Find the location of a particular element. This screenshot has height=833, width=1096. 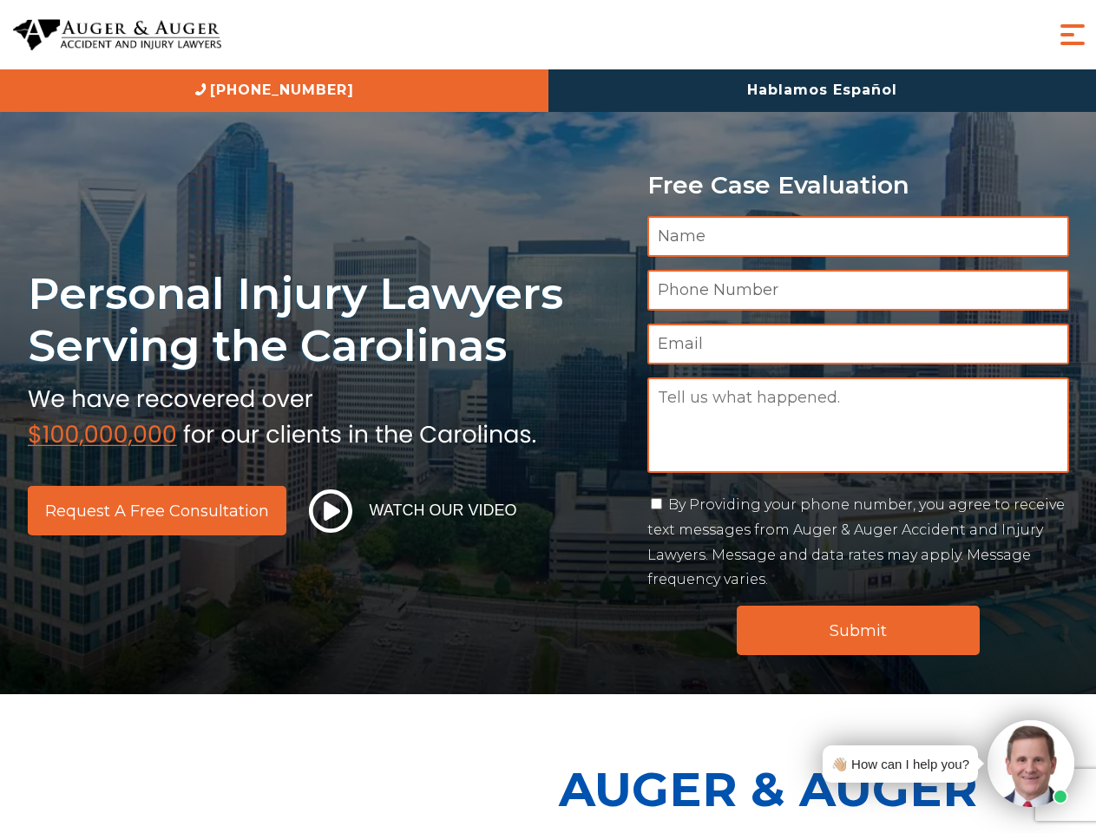

label: By Providing your phone number, you agree to receive text messages from Auger & Auger Accident an... is located at coordinates (856, 542).